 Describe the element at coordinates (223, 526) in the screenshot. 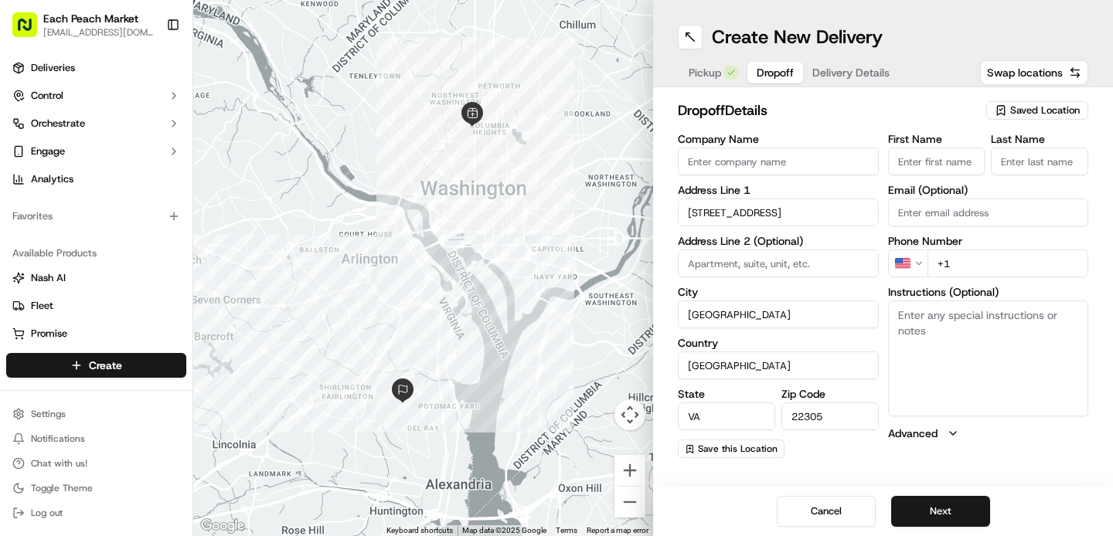

I see `a: Open this area in Google Maps (opens a new window)` at that location.